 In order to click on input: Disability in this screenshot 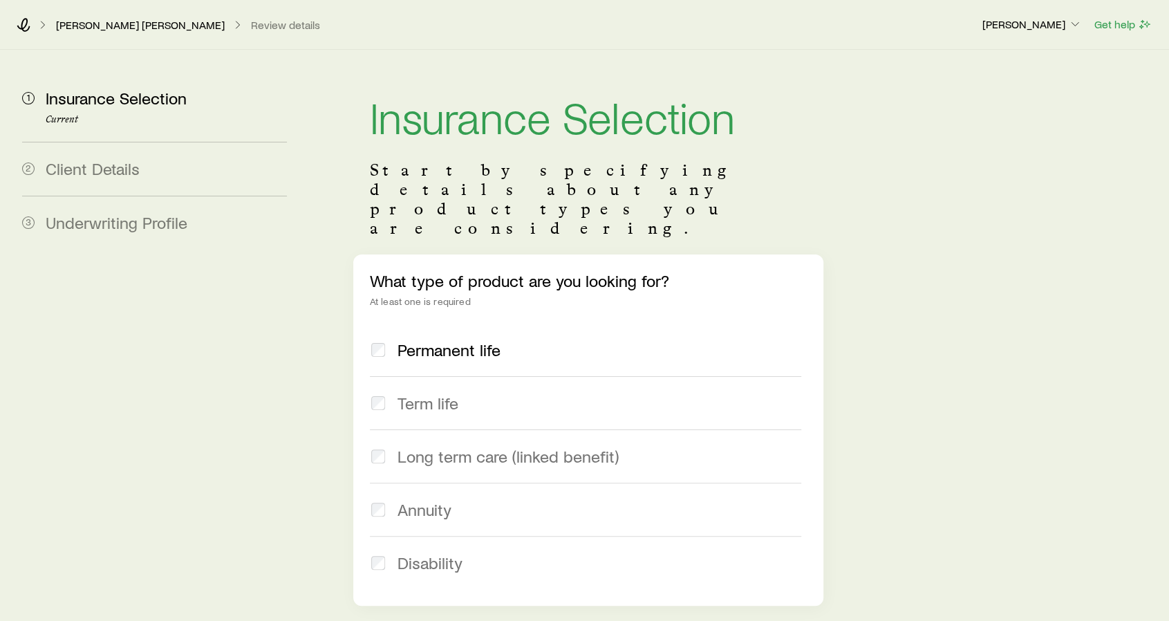, I will do `click(378, 563)`.